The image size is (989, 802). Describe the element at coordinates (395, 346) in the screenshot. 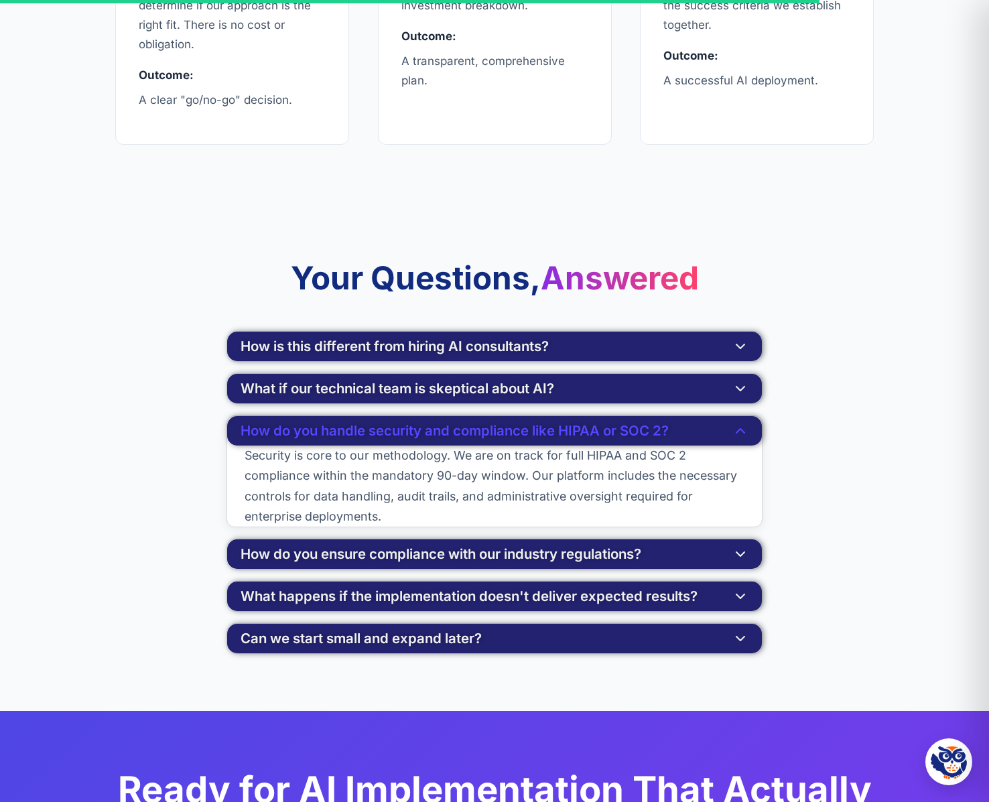

I see `span: How is this different from hiring AI consultants?` at that location.